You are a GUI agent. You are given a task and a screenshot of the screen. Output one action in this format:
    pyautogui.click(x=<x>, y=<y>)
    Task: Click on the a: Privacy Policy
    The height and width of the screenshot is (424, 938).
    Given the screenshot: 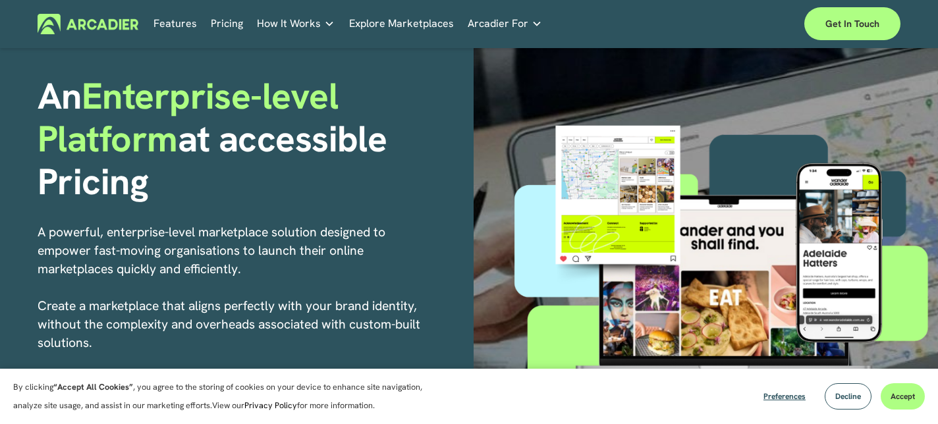 What is the action you would take?
    pyautogui.click(x=271, y=405)
    